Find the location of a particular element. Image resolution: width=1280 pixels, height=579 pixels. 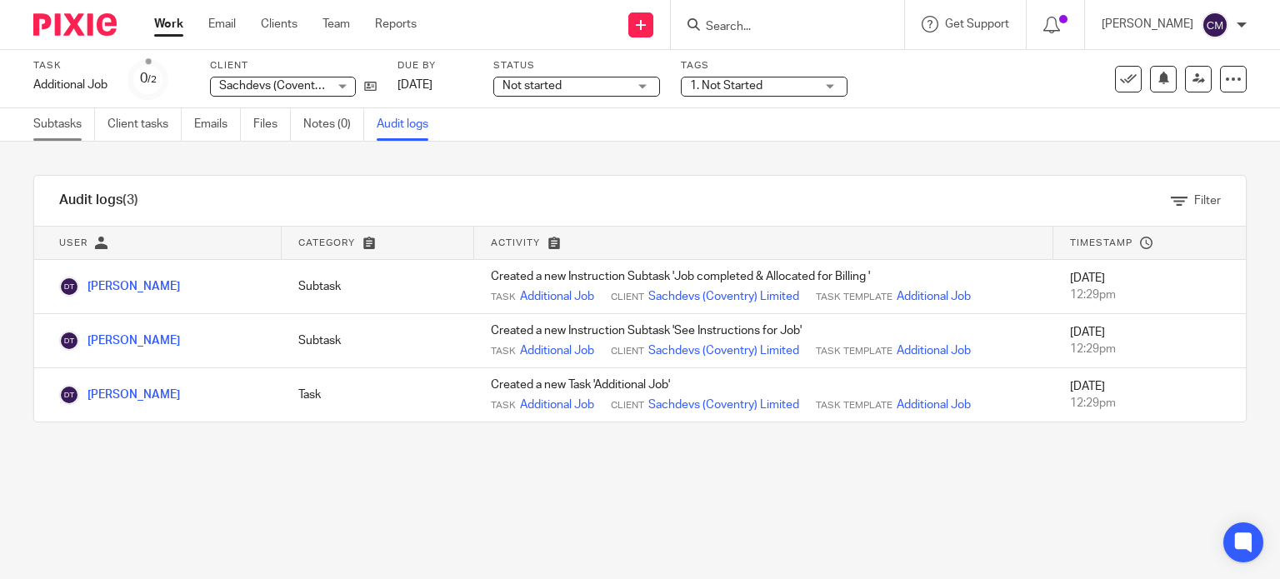

span: Sachdevs (Coventry) Limited is located at coordinates (294, 86).